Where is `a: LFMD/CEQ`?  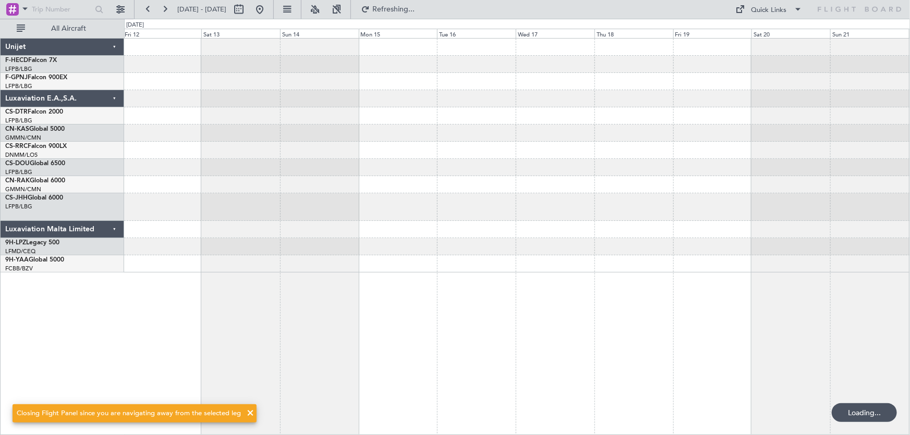 a: LFMD/CEQ is located at coordinates (20, 251).